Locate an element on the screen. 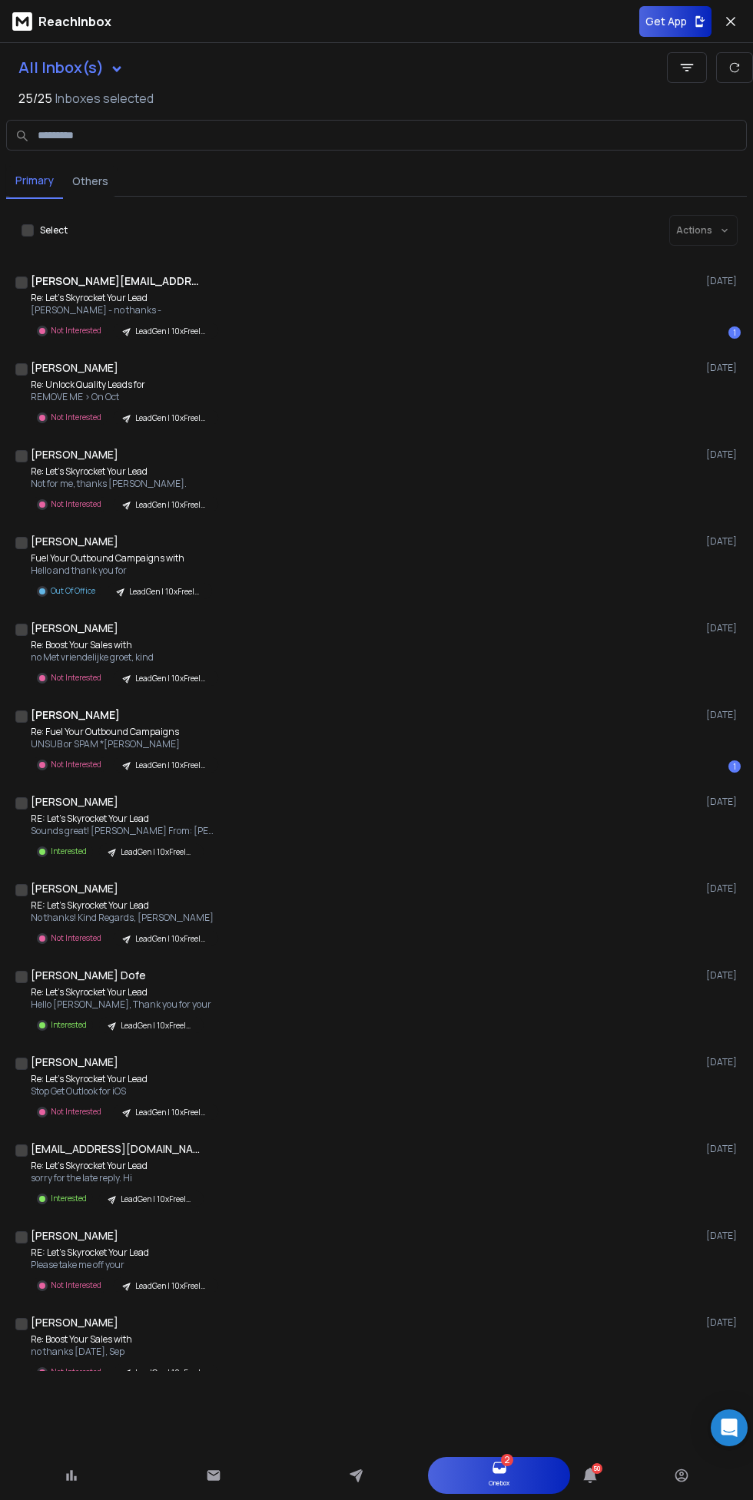 Image resolution: width=753 pixels, height=1500 pixels. p: Fuel Your Outbound Campaigns with is located at coordinates (121, 559).